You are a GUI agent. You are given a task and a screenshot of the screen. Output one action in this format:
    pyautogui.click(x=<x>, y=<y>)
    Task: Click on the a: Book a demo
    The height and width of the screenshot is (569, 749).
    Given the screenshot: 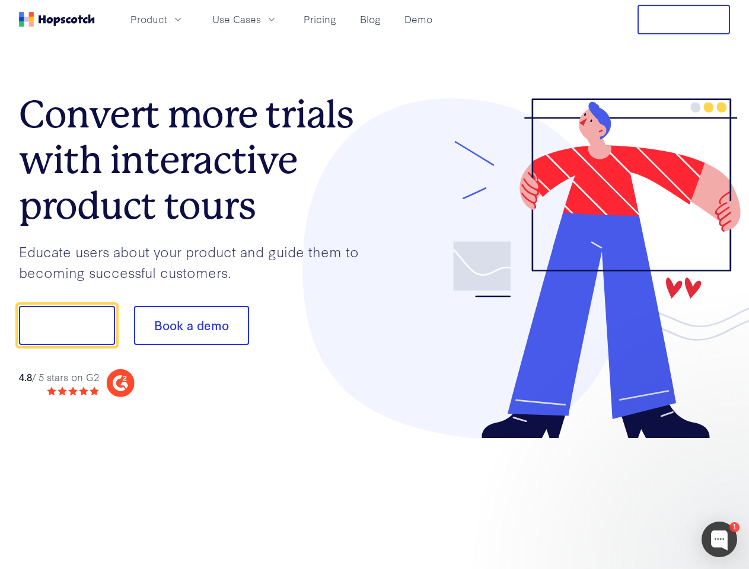 What is the action you would take?
    pyautogui.click(x=191, y=325)
    